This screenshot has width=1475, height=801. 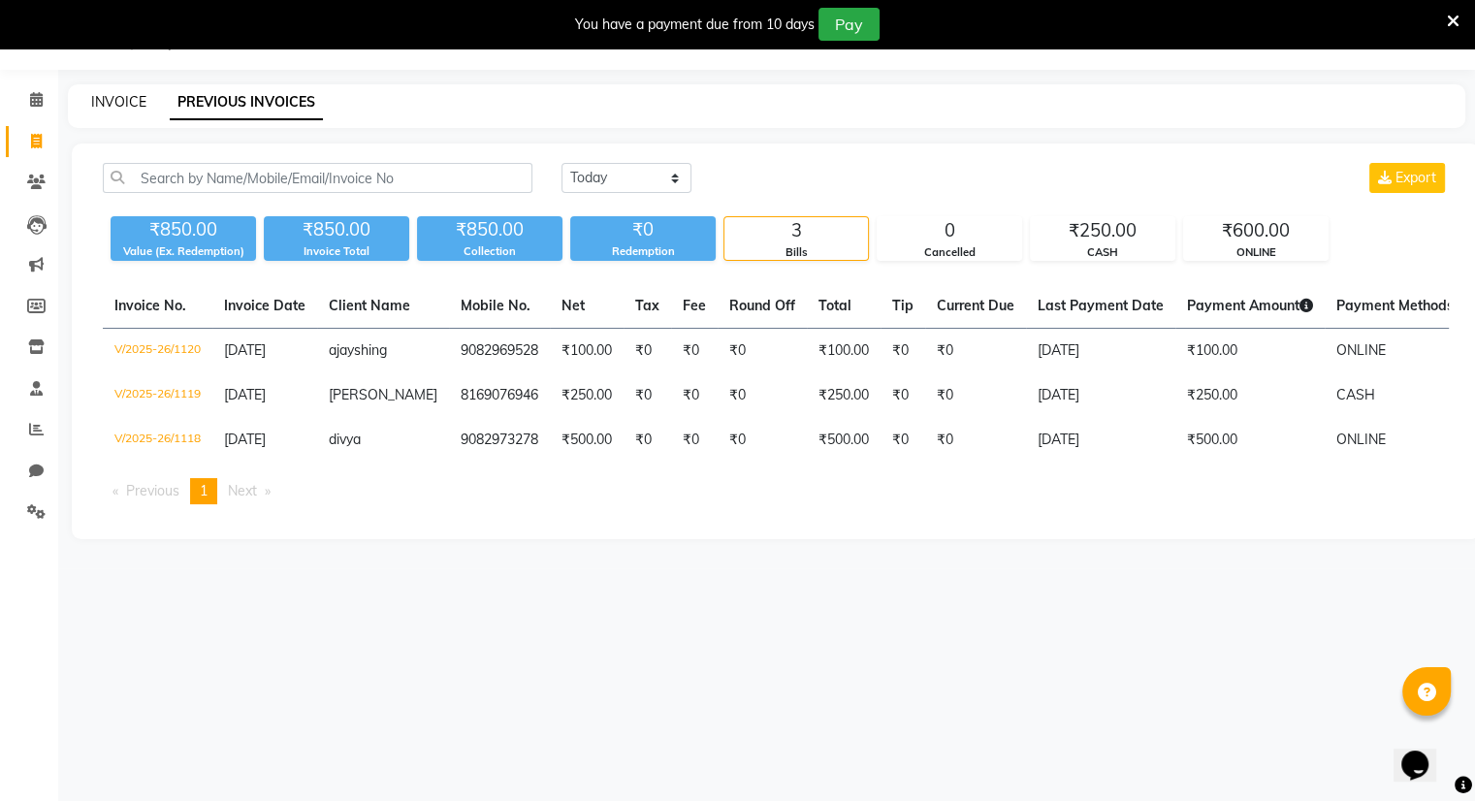 I want to click on span: ajay, so click(x=341, y=350).